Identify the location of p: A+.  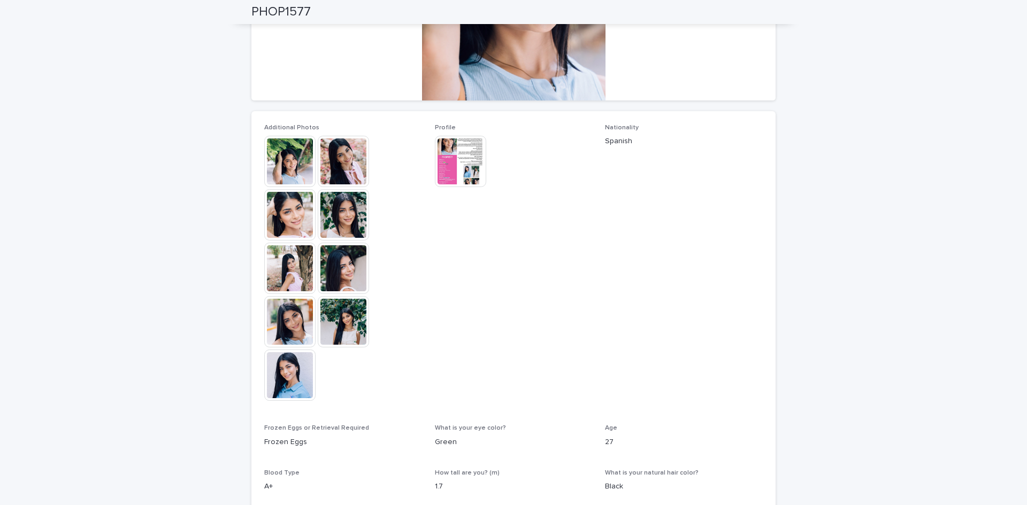
(343, 487).